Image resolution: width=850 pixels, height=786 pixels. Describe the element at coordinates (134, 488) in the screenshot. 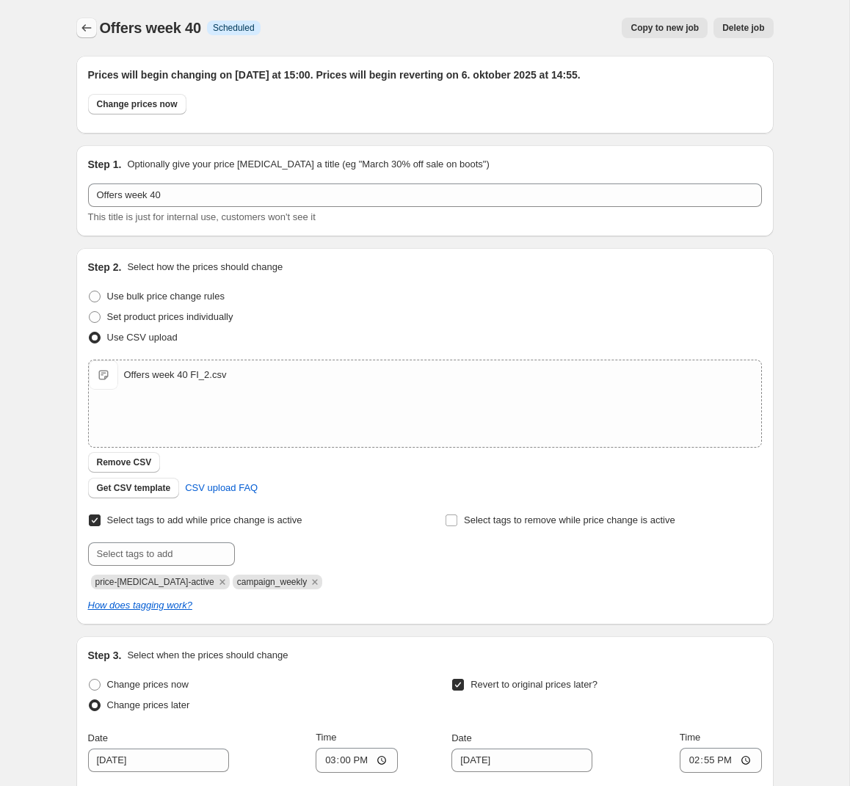

I see `span: Get CSV template` at that location.